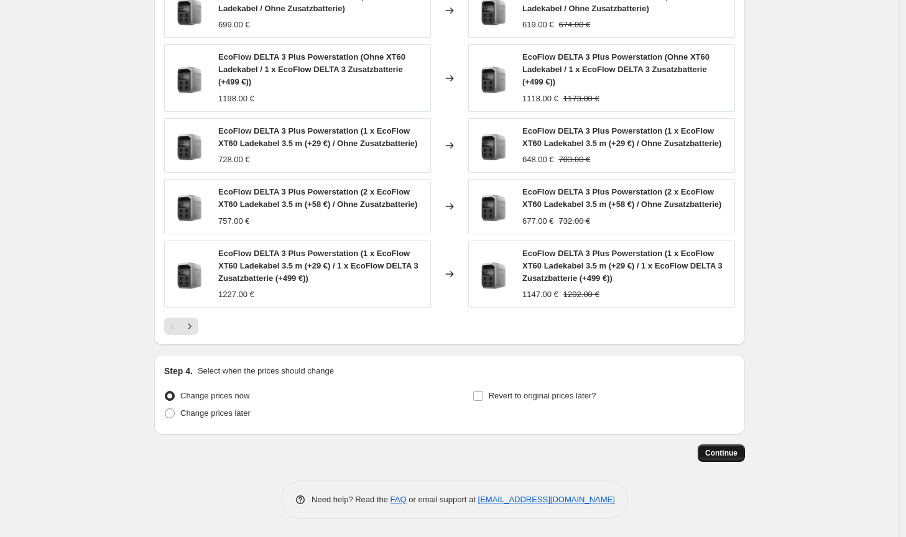 This screenshot has width=906, height=537. What do you see at coordinates (215, 396) in the screenshot?
I see `span: Change prices now` at bounding box center [215, 396].